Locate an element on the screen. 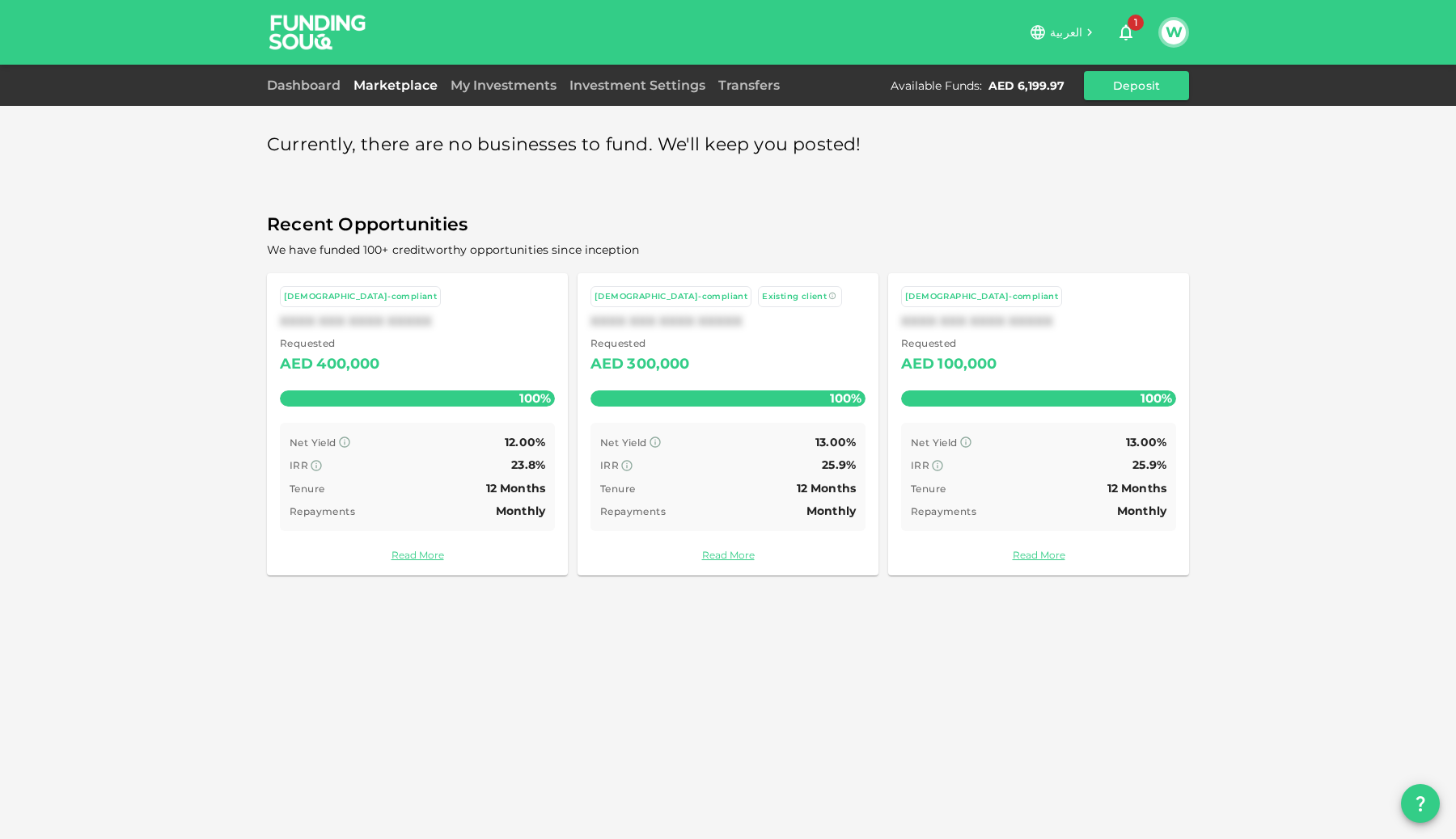 The width and height of the screenshot is (1456, 839). span: Currently, there are no businesses to fund. We'll keep you posted! is located at coordinates (564, 144).